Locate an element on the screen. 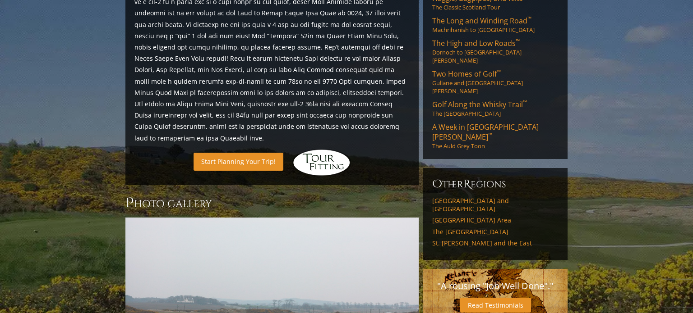  h6: ther egions is located at coordinates (495, 184).